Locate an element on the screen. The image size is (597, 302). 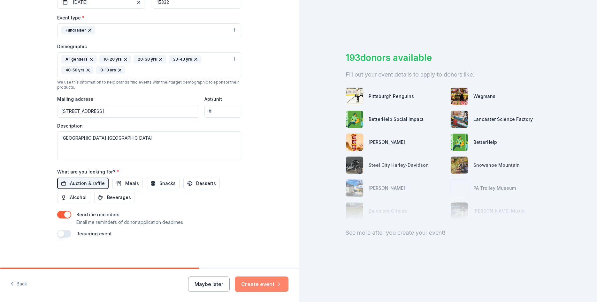
img: photo for Pittsburgh Penguins is located at coordinates (355, 96).